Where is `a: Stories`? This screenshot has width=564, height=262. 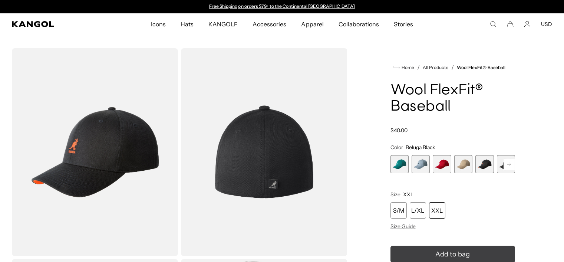
a: Stories is located at coordinates (403, 24).